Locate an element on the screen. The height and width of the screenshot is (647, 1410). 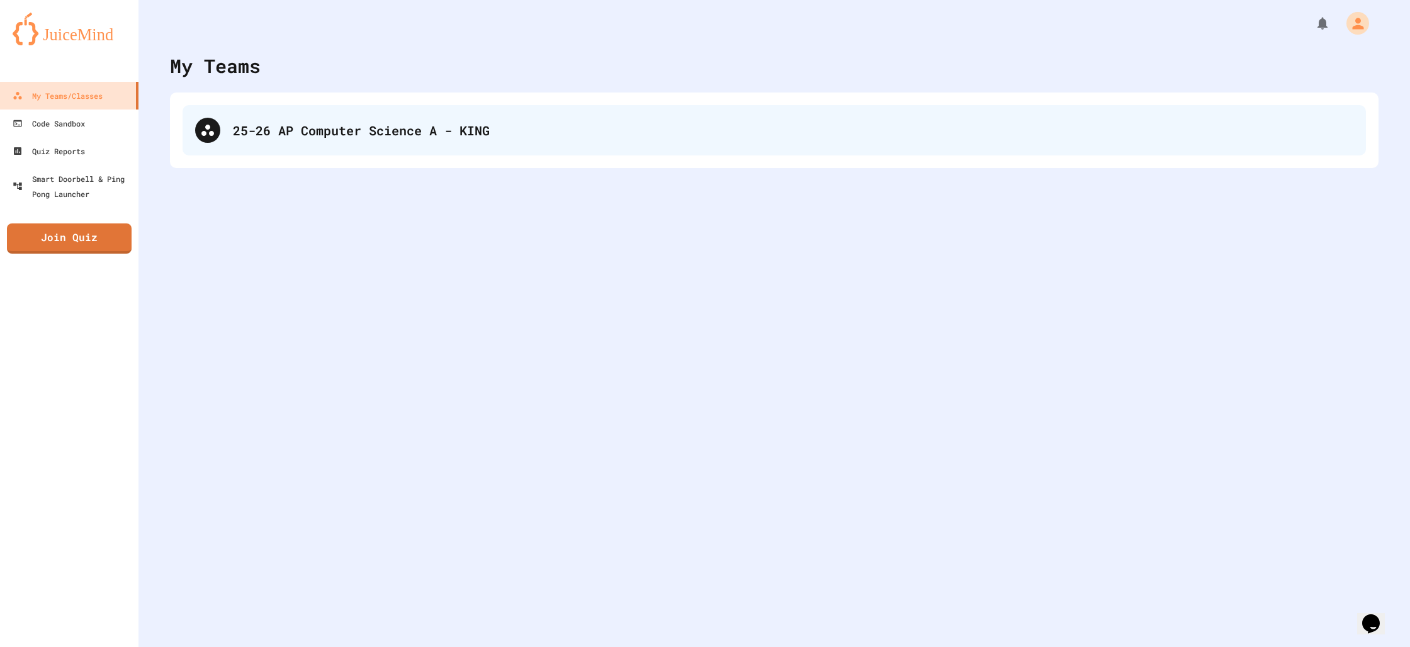
div: My Teams/Classes is located at coordinates (57, 96).